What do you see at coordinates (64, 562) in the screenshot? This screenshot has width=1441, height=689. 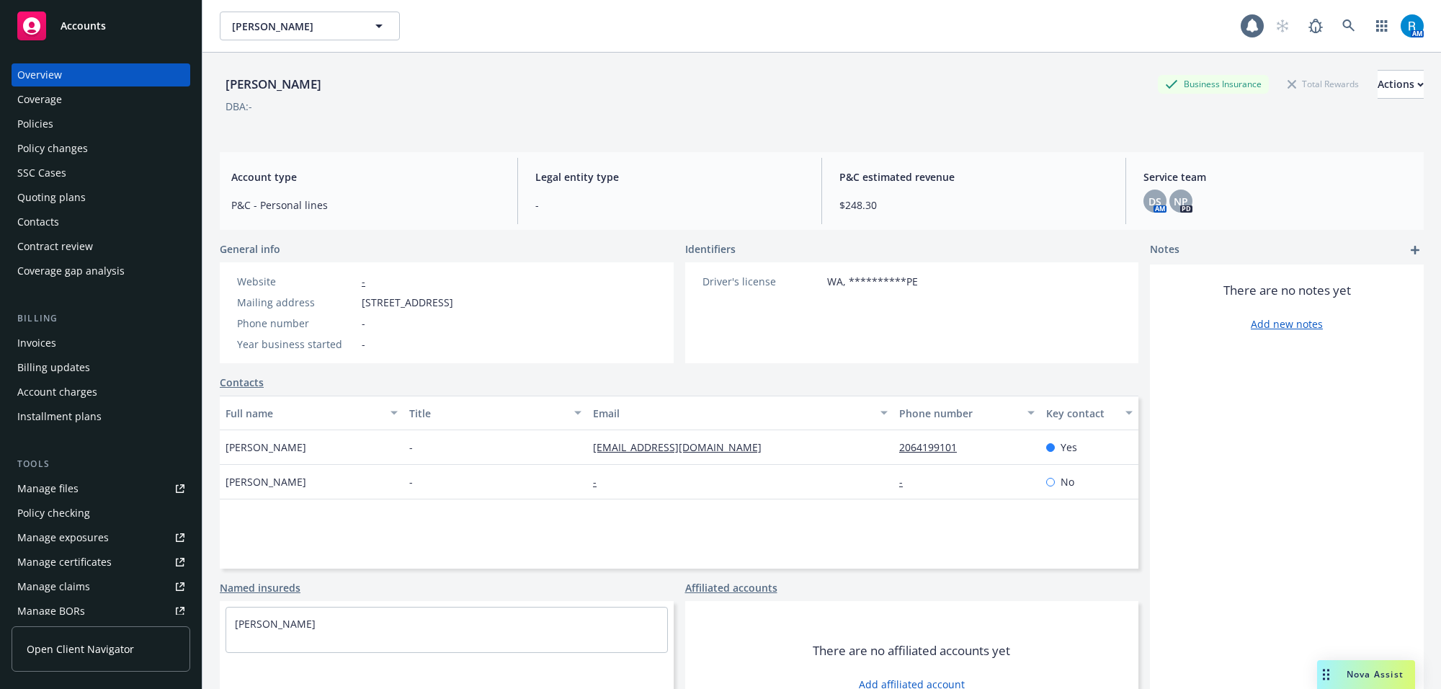 I see `div: Manage certificates` at bounding box center [64, 562].